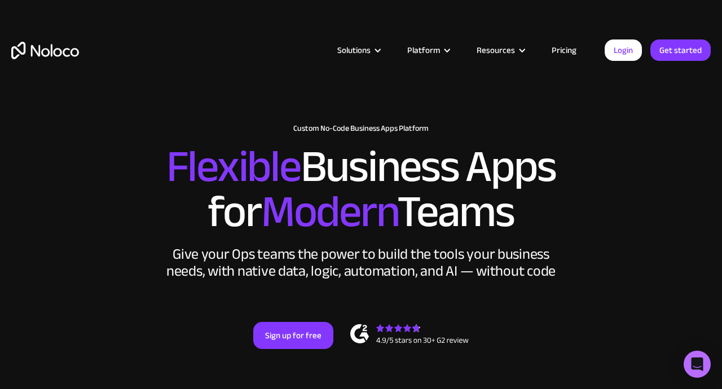 The width and height of the screenshot is (722, 389). Describe the element at coordinates (361, 190) in the screenshot. I see `h2: Business Apps for Teams` at that location.